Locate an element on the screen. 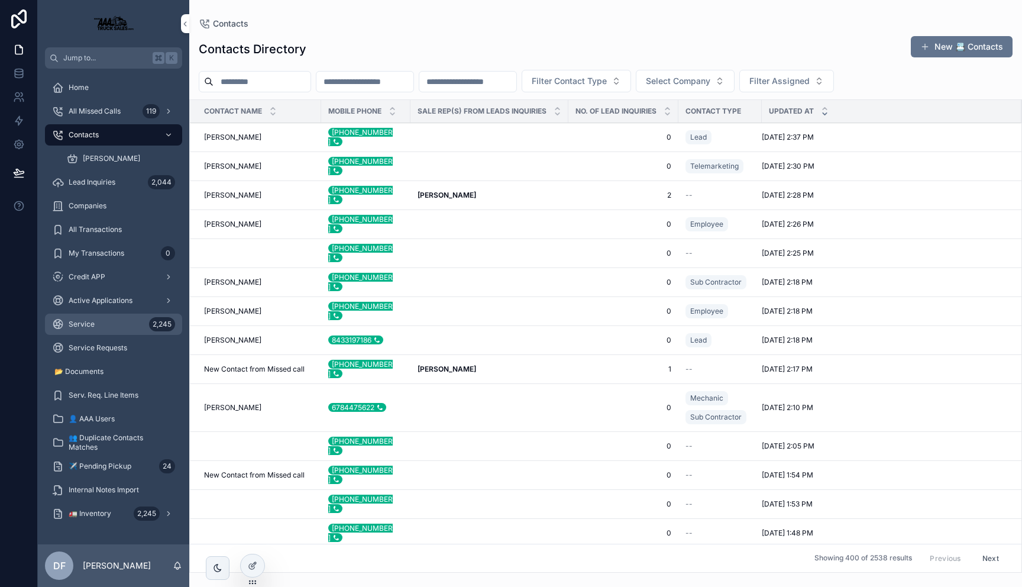 This screenshot has width=1022, height=587. span: All Transactions is located at coordinates (95, 230).